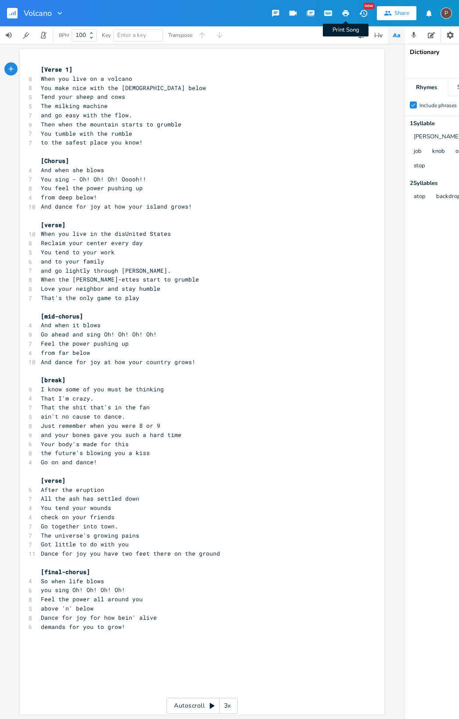 This screenshot has width=459, height=719. Describe the element at coordinates (118, 362) in the screenshot. I see `span: And dance for joy at how your country grows!` at that location.